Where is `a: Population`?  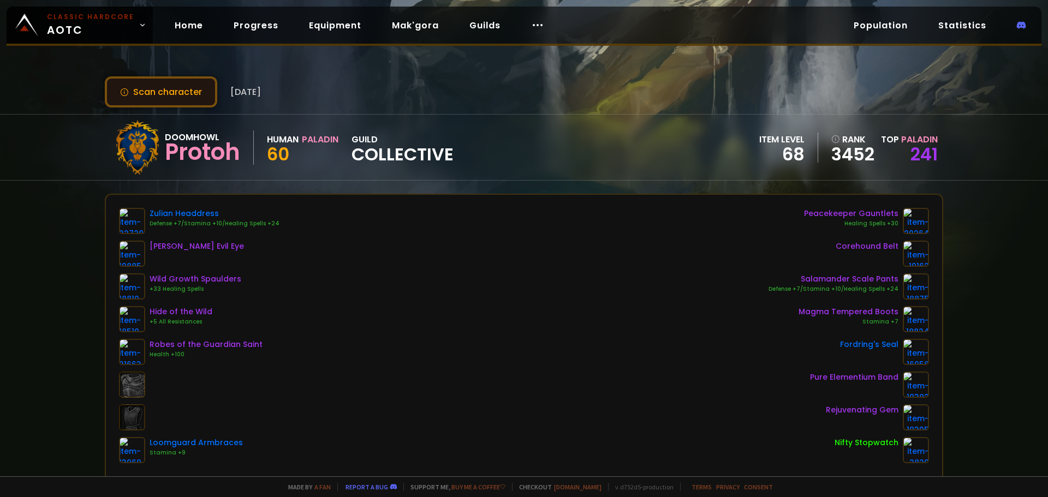
a: Population is located at coordinates (881, 25).